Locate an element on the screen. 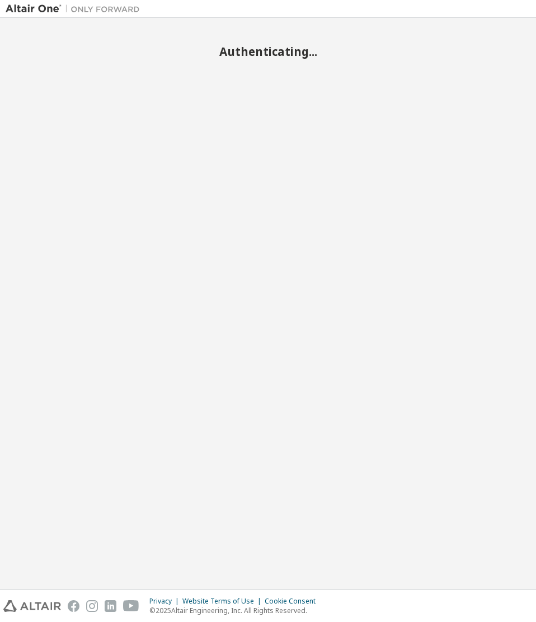  p: © 2025 Altair Engineering, Inc. All Rights Reserved. is located at coordinates (235, 610).